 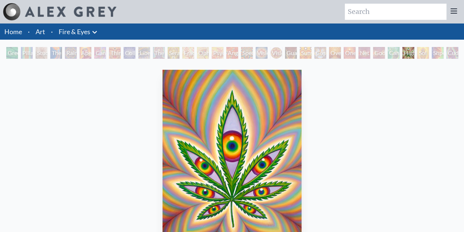 I want to click on div: Fractal Eyes, so click(x=188, y=53).